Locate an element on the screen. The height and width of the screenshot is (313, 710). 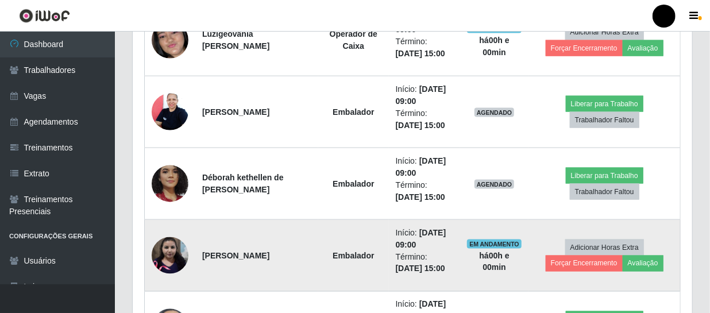
img: 1725571179961.jpeg is located at coordinates (170, 256).